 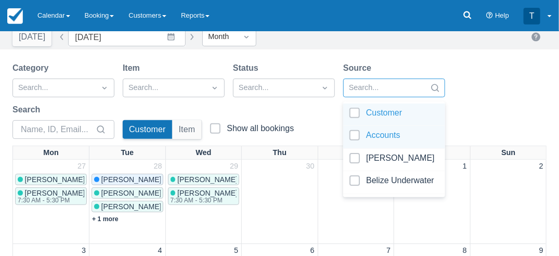 What do you see at coordinates (542, 166) in the screenshot?
I see `a: 2` at bounding box center [542, 166].